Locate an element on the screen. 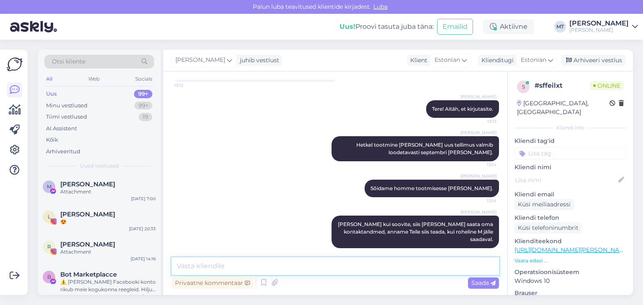  div: MT is located at coordinates (560, 27).